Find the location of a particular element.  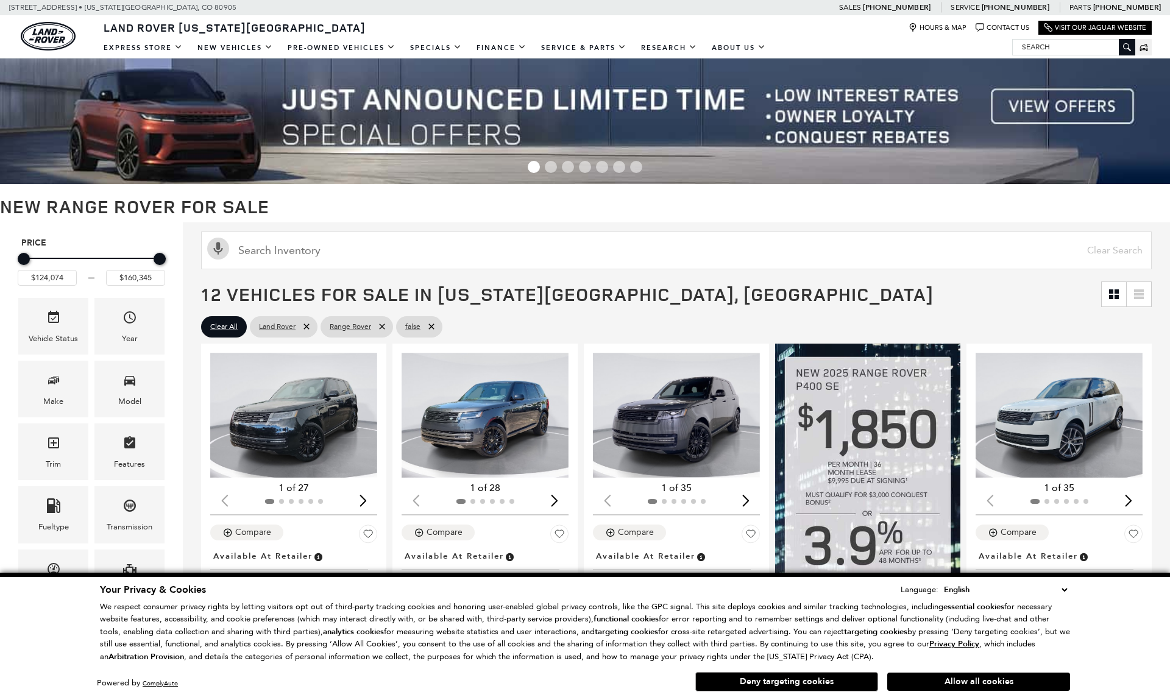

div: FueltypeFueltype is located at coordinates (53, 514).